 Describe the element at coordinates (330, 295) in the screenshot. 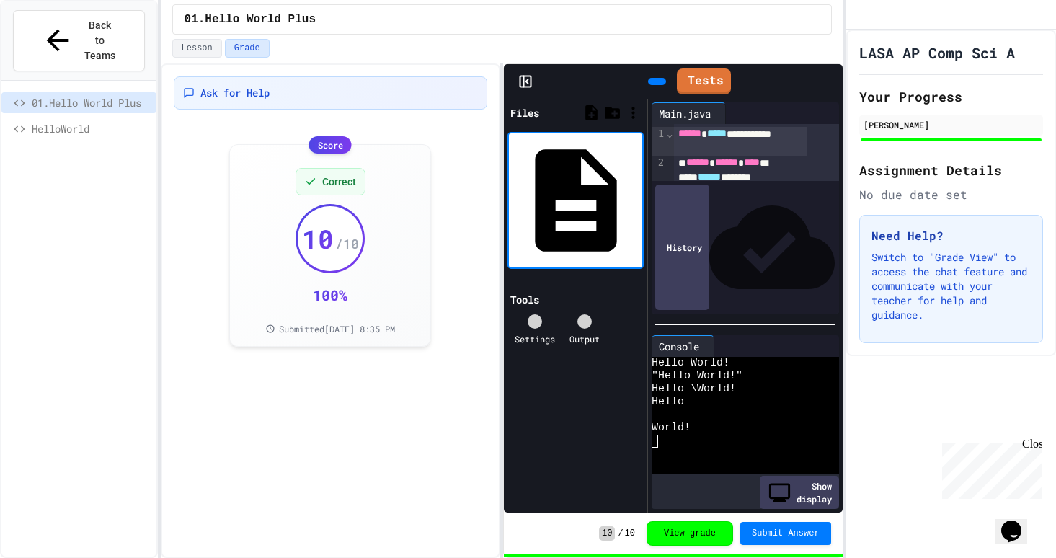

I see `div: 100 %` at that location.